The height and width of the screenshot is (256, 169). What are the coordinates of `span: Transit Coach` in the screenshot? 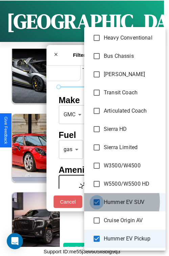 It's located at (132, 93).